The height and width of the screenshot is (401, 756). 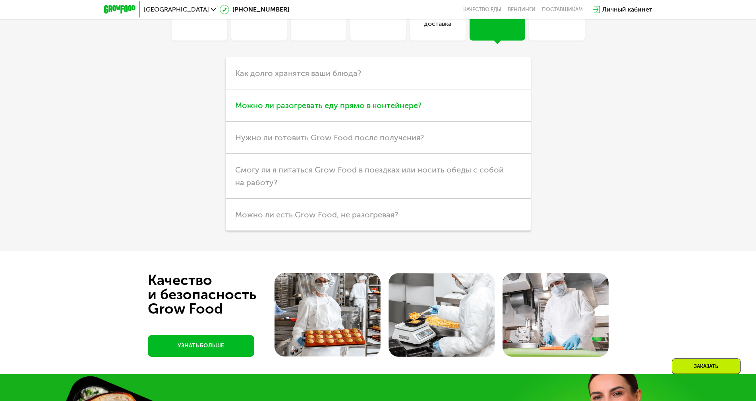 I want to click on span: Можно ли есть Grow Food, не разогревая?, so click(x=317, y=214).